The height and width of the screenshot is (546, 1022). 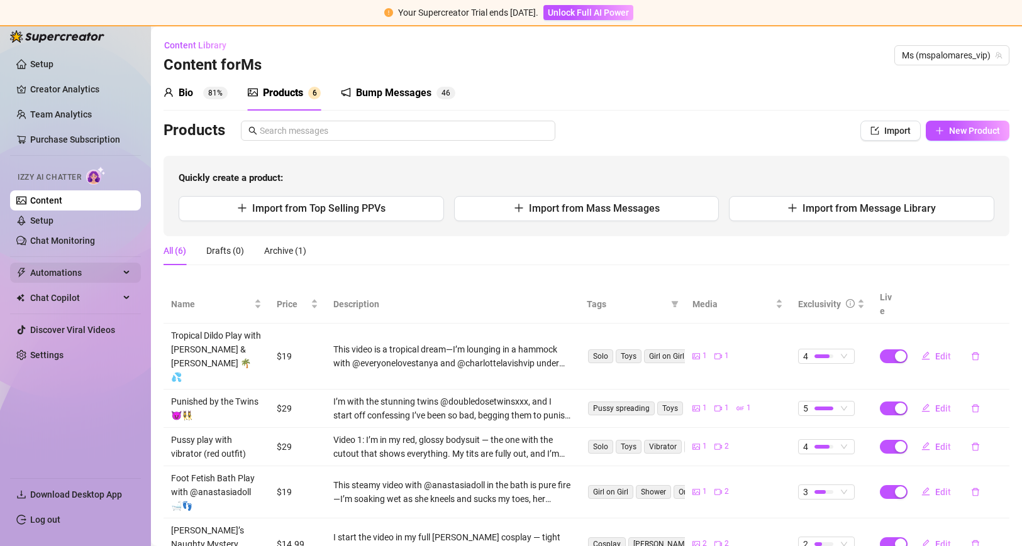 What do you see at coordinates (186, 93) in the screenshot?
I see `div: Bio` at bounding box center [186, 93].